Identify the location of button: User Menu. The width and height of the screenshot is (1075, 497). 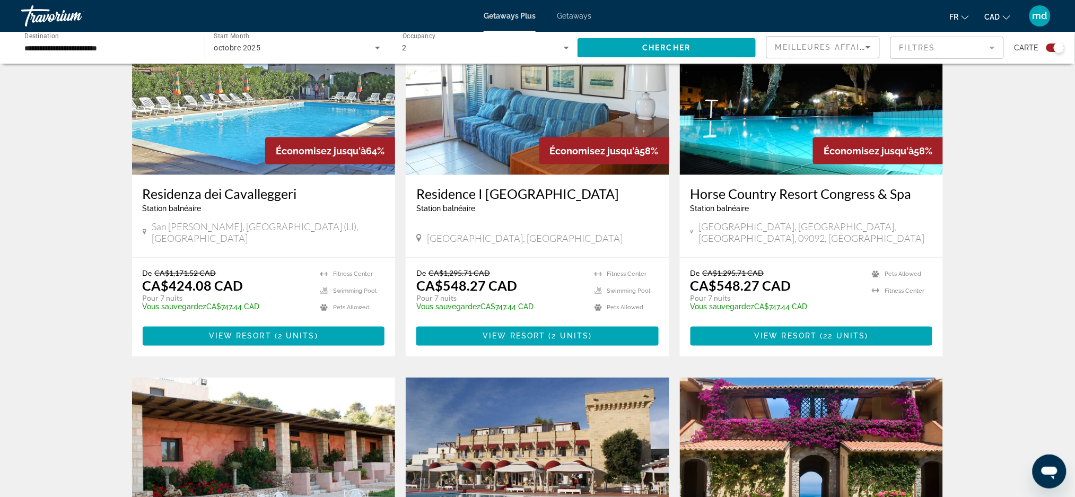
(1040, 16).